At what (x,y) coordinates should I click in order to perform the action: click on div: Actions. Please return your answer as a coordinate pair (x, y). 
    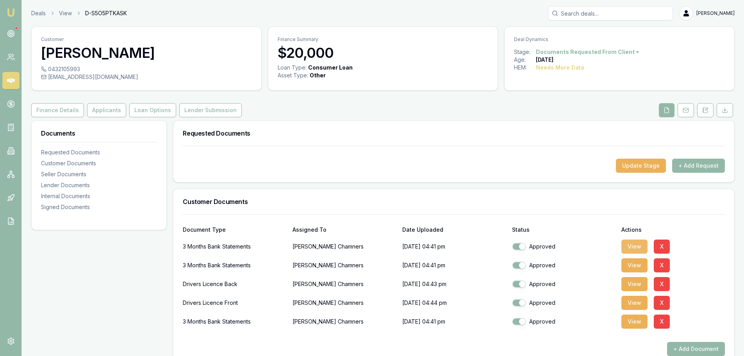
    Looking at the image, I should click on (673, 230).